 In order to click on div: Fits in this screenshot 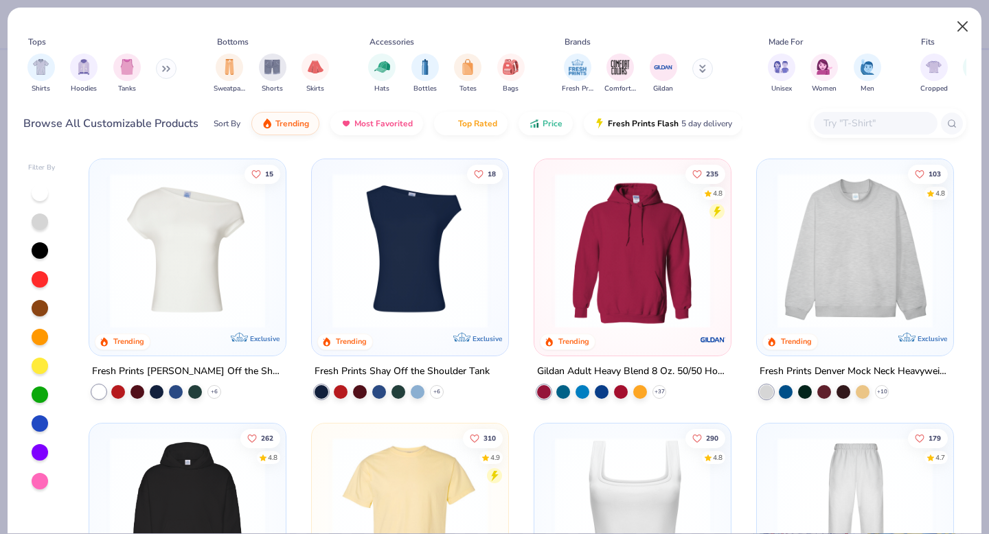, I will do `click(928, 42)`.